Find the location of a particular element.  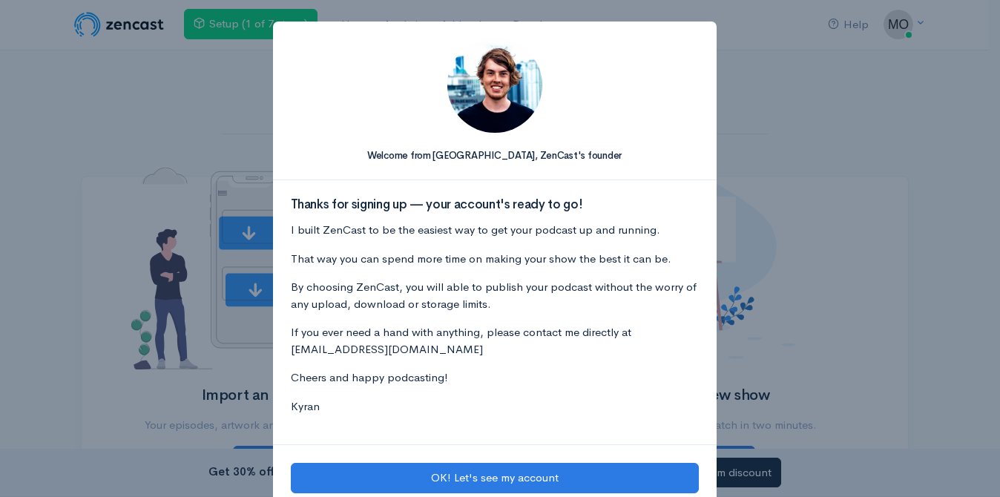

p: Kyran is located at coordinates (495, 407).